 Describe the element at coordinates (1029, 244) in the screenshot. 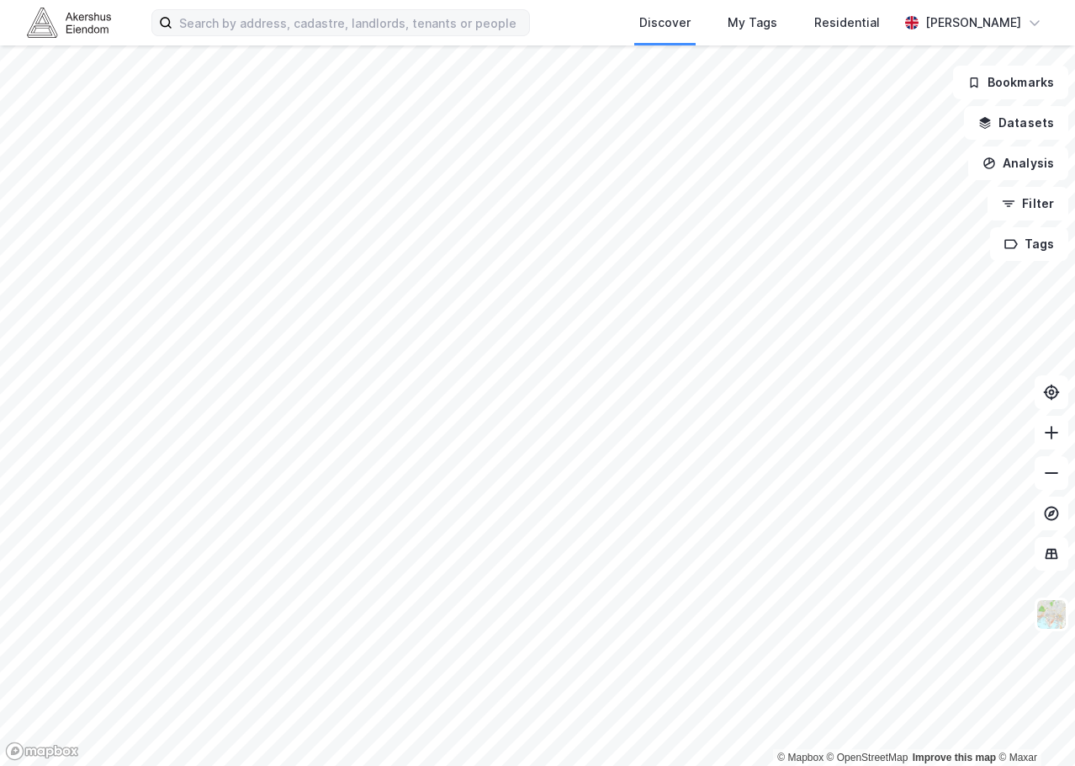

I see `button: Tags` at that location.